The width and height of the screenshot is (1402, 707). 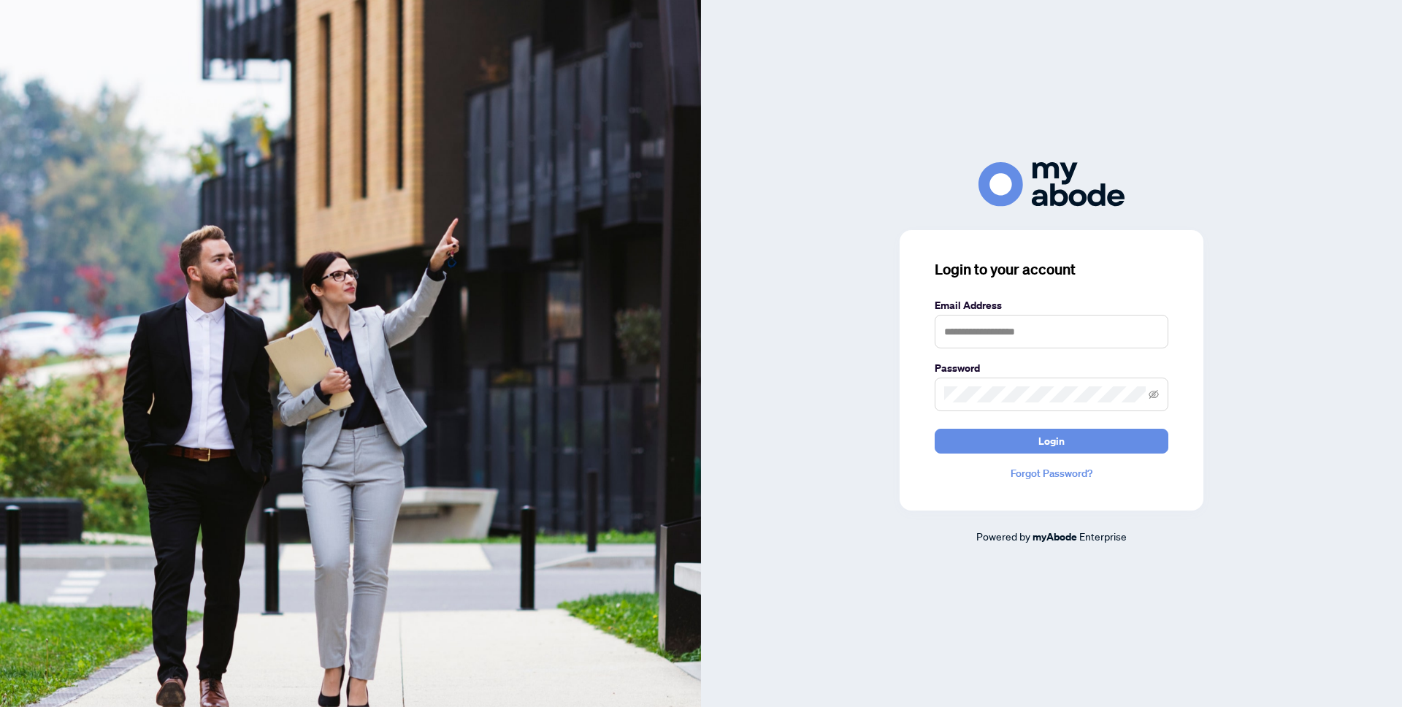 What do you see at coordinates (1003, 536) in the screenshot?
I see `span: Powered by` at bounding box center [1003, 536].